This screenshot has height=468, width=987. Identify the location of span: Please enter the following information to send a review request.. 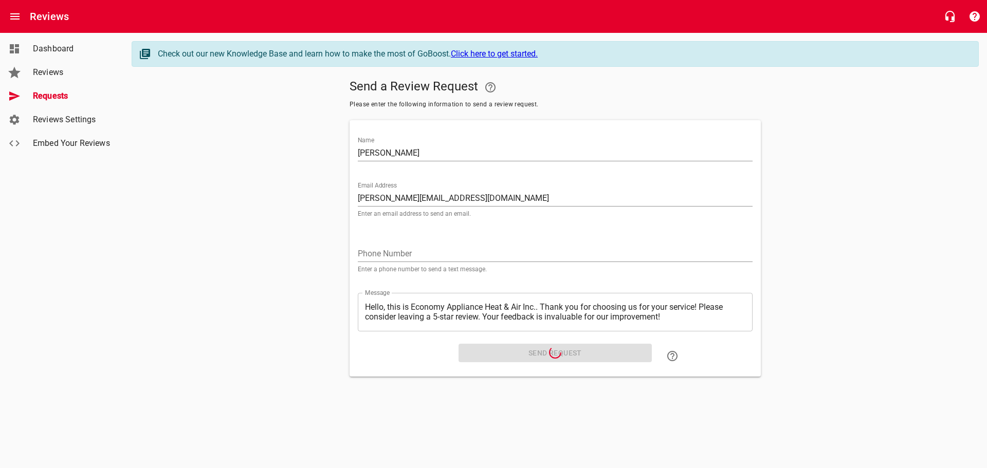
(555, 105).